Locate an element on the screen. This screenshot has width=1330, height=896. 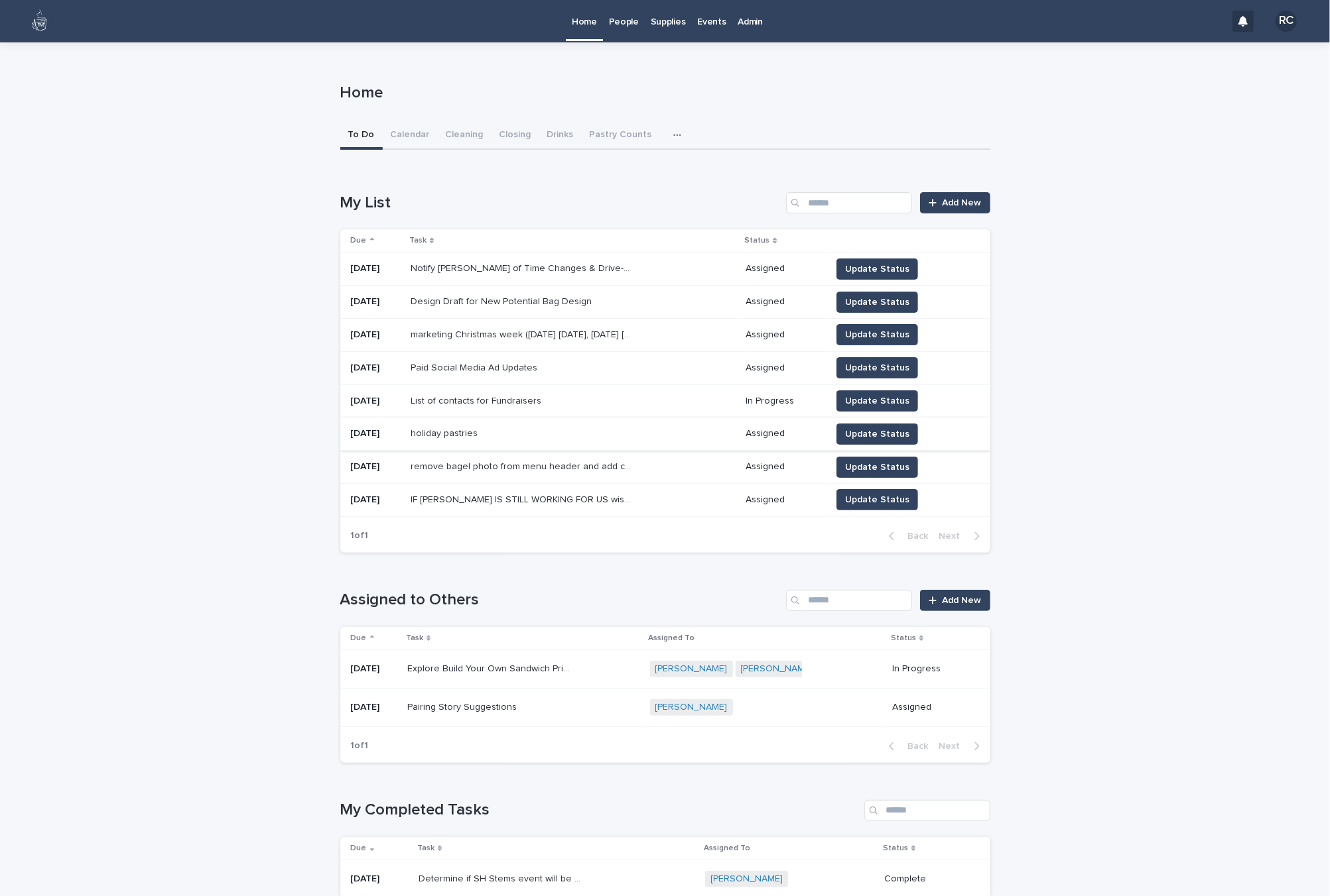
div: RC is located at coordinates (1286, 22).